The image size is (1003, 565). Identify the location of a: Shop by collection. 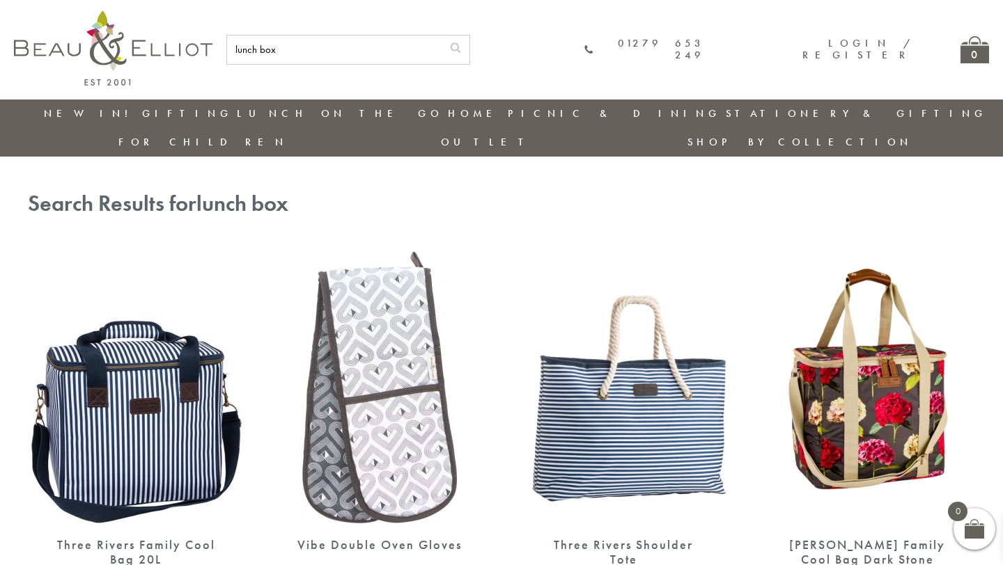
(799, 142).